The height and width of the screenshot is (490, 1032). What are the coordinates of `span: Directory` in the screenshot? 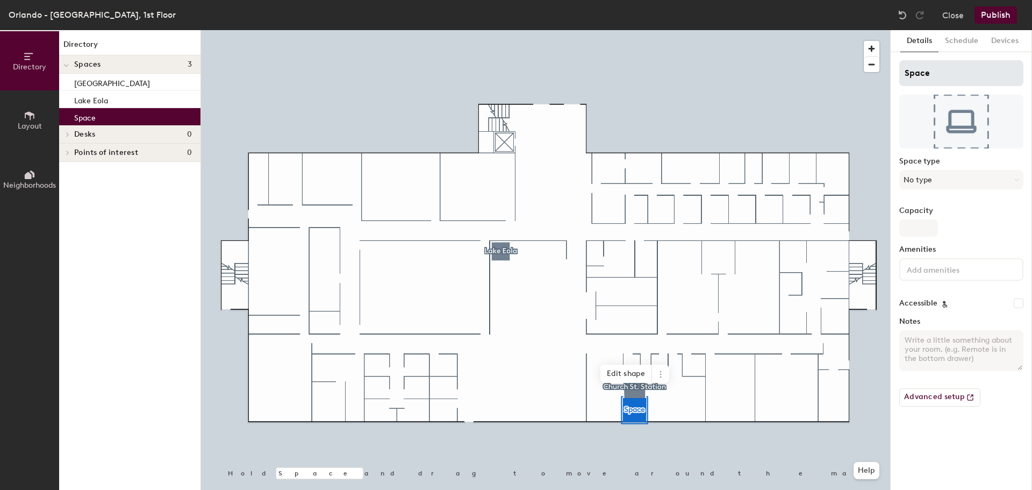 It's located at (30, 67).